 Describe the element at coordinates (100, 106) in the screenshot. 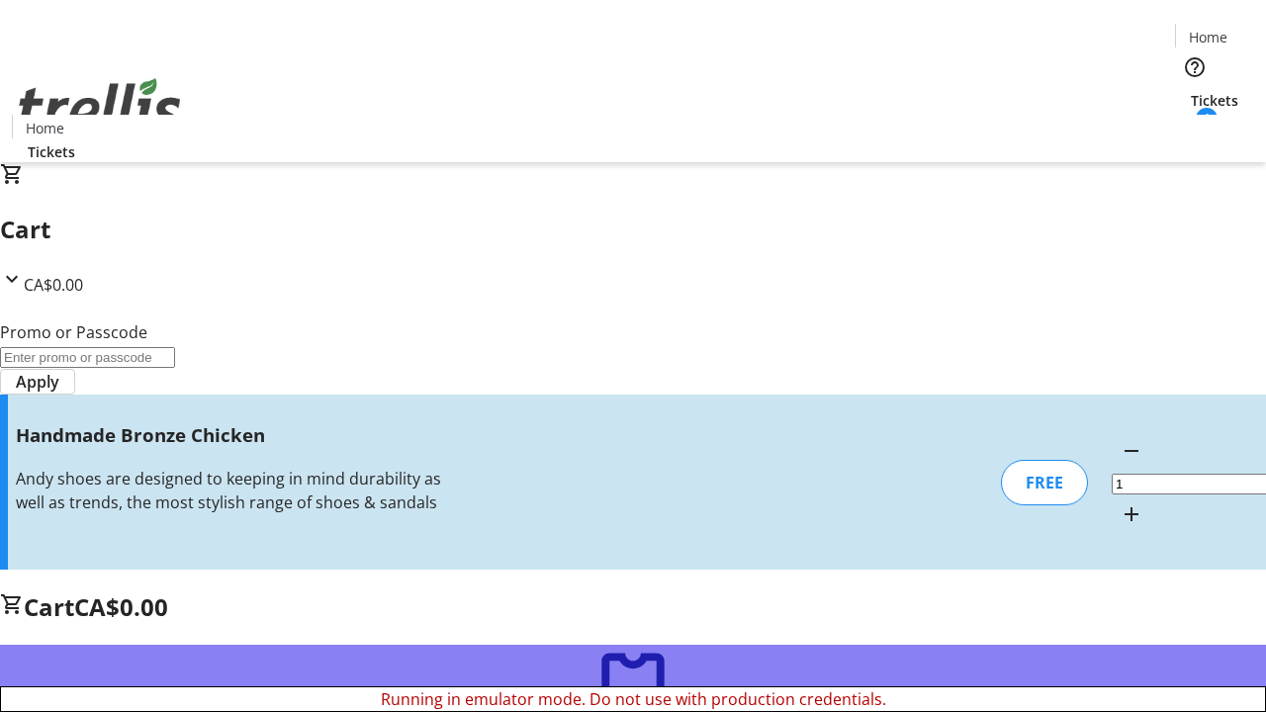

I see `img: Orient E2E Organization pw4XrH6aO5's Logo` at that location.